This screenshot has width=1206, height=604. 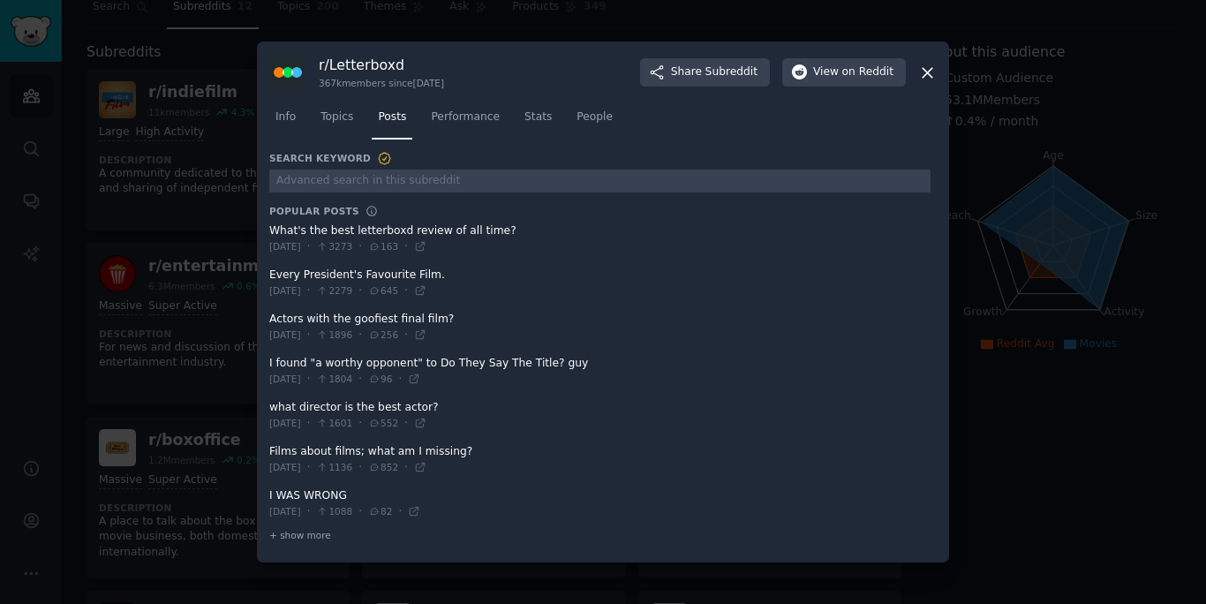 I want to click on span: 852, so click(x=383, y=467).